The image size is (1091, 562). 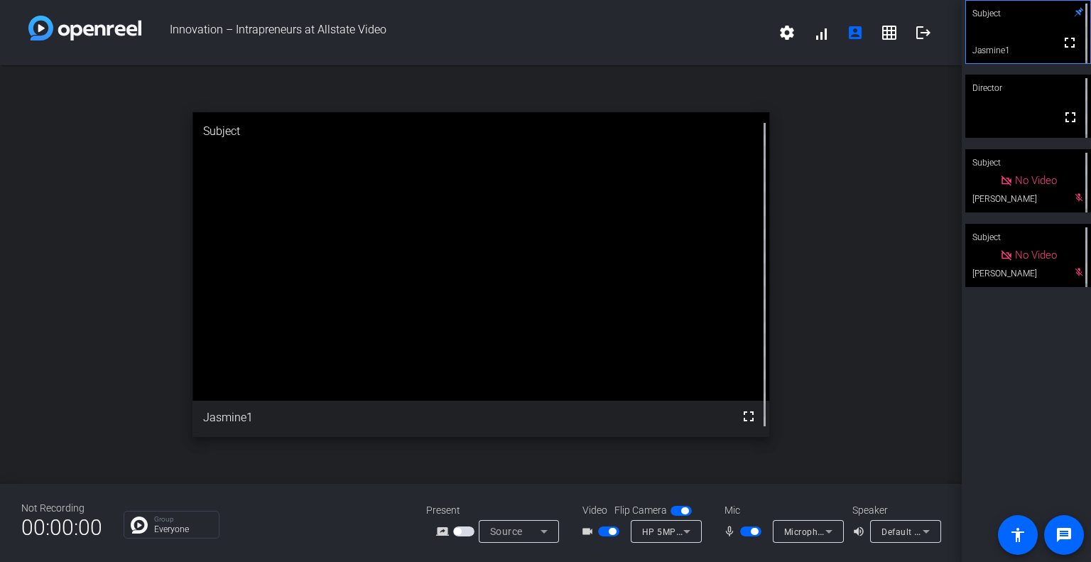 What do you see at coordinates (703, 532) in the screenshot?
I see `span: HP 5MP Camera (30c9:0040)` at bounding box center [703, 532].